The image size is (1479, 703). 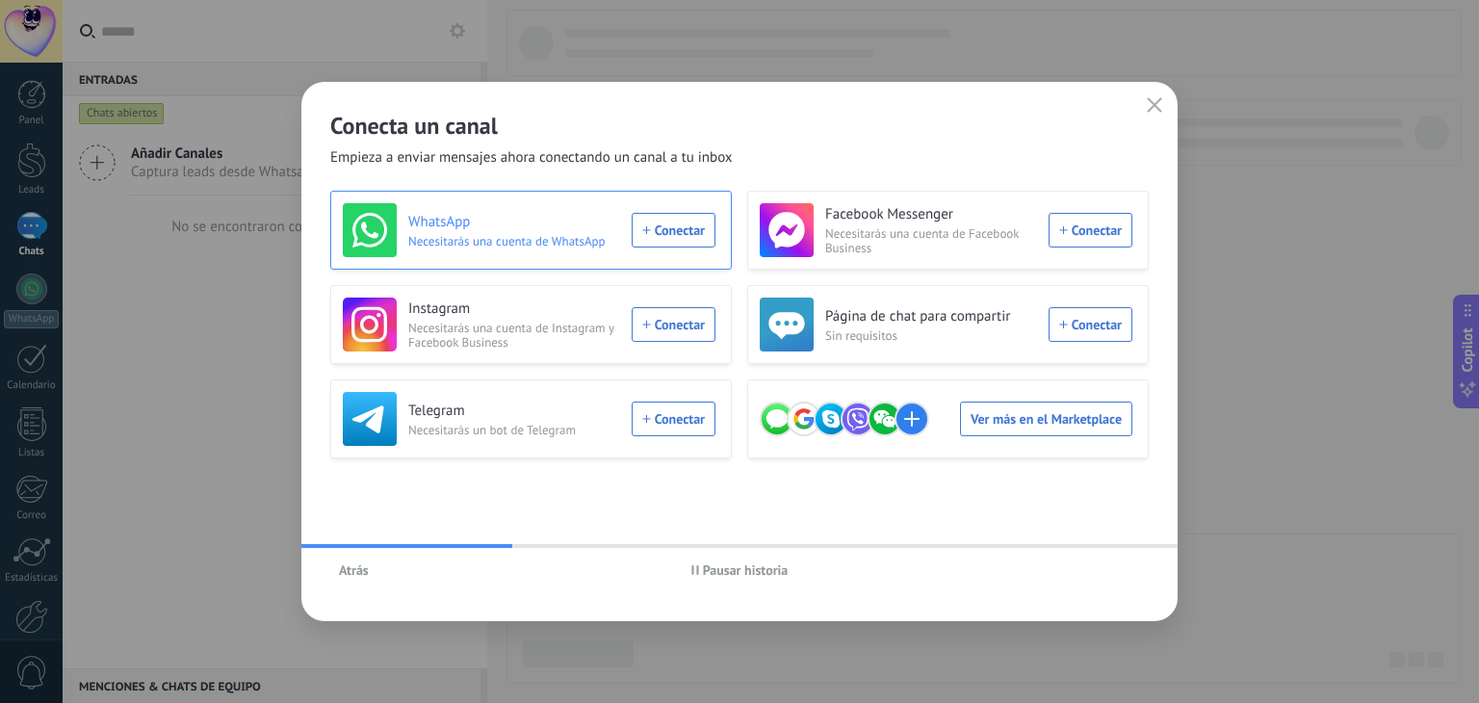 What do you see at coordinates (514, 309) in the screenshot?
I see `h3: Instagram` at bounding box center [514, 309].